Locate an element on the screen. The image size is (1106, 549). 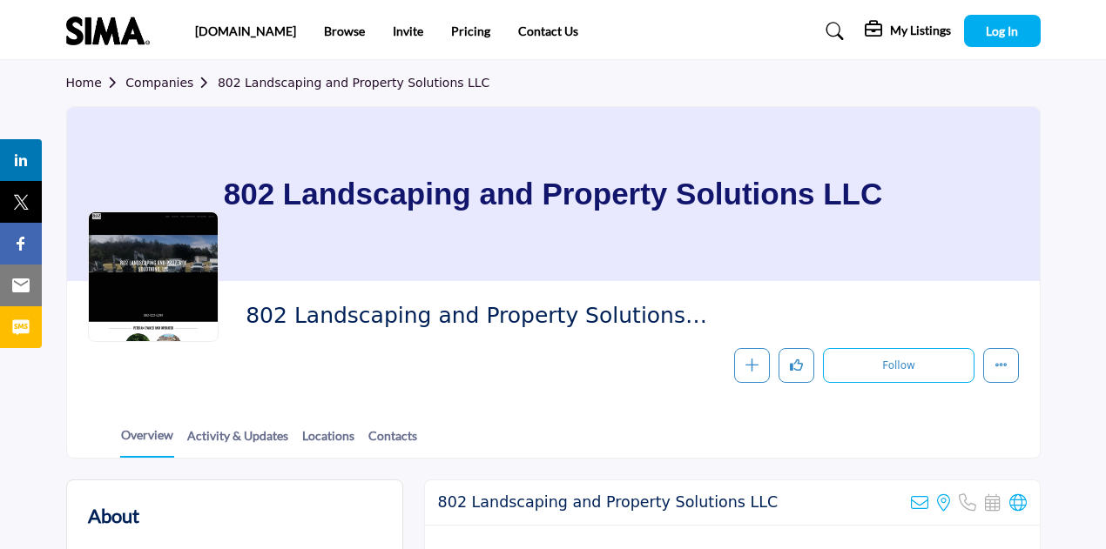
a: Search is located at coordinates (832, 31).